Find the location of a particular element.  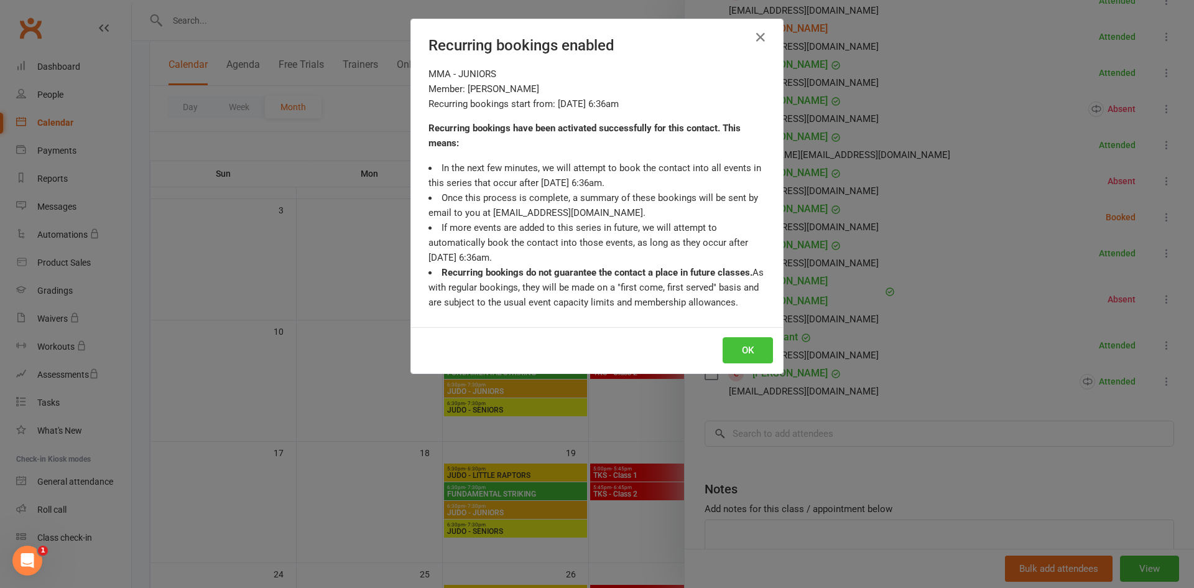

li: Once this process is complete, a summary of these bookings will be sent by email to you at [EMAIL... is located at coordinates (597, 205).